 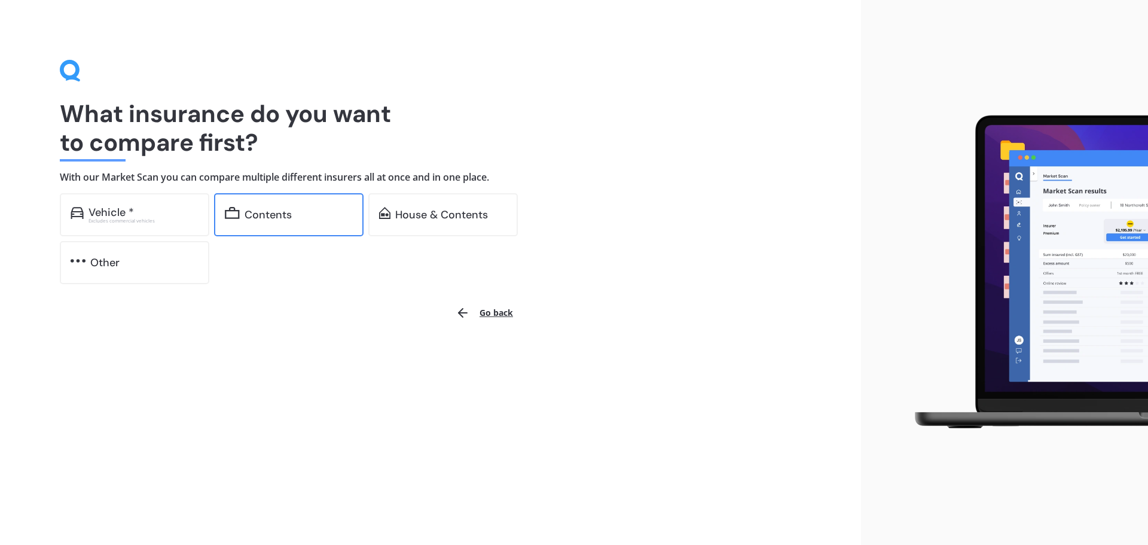 I want to click on h4: With our Market Scan you can compare multiple different insurers all at once and in one place., so click(x=431, y=177).